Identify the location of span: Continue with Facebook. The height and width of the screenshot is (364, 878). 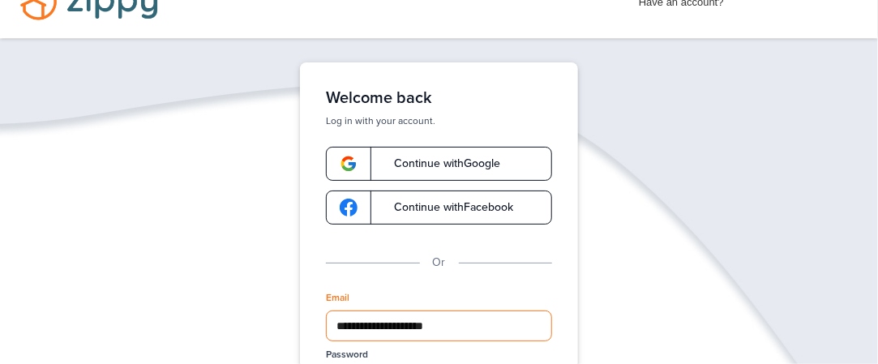
(445, 208).